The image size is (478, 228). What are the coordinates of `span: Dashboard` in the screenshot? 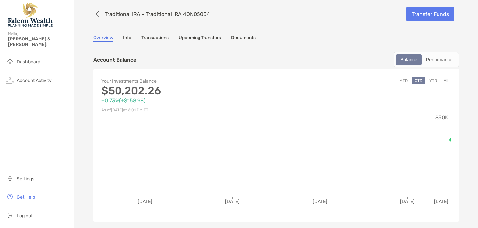 It's located at (28, 62).